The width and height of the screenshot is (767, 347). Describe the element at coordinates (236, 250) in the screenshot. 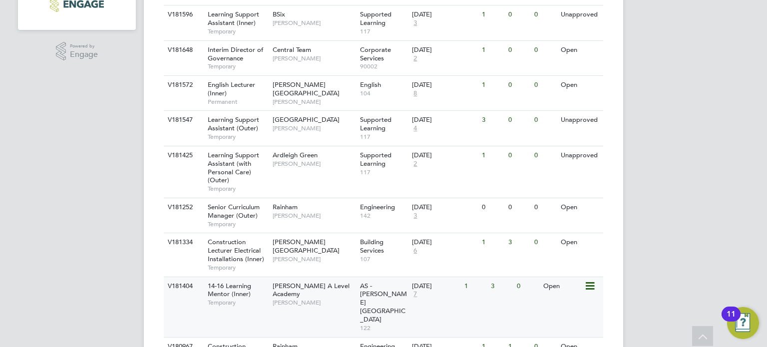

I see `span: Construction Lecturer Electrical Installations (Inner)` at that location.